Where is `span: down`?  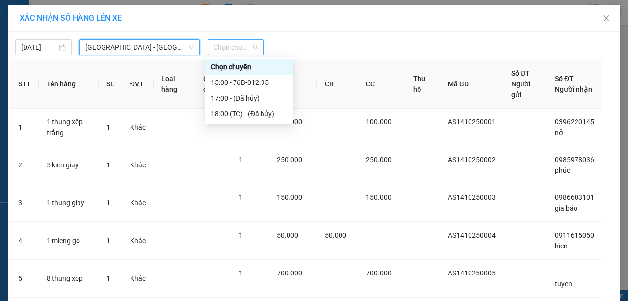
span: down is located at coordinates (191, 47).